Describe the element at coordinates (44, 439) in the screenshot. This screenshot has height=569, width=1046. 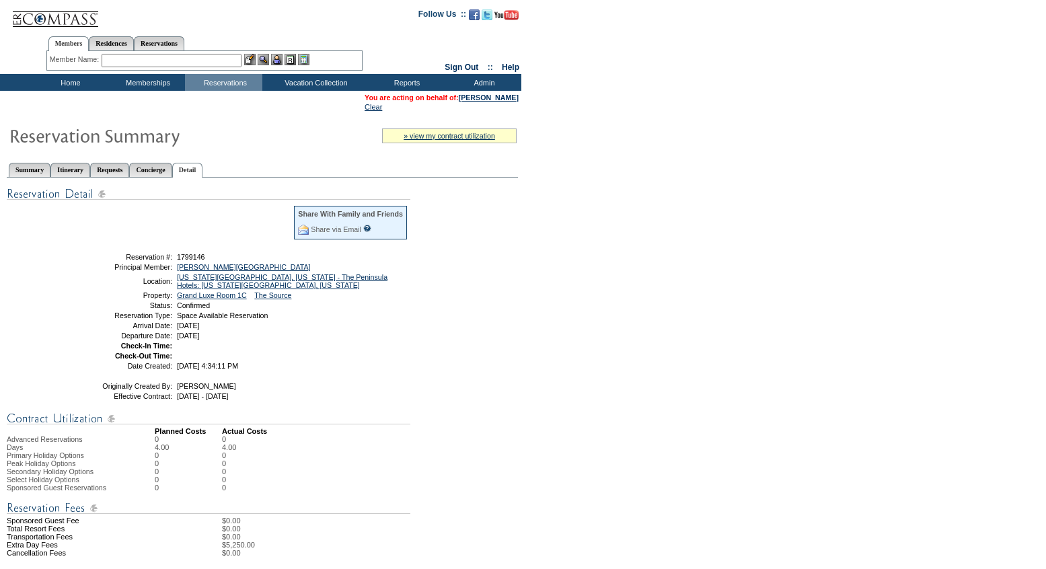
I see `span: Advanced Reservations` at that location.